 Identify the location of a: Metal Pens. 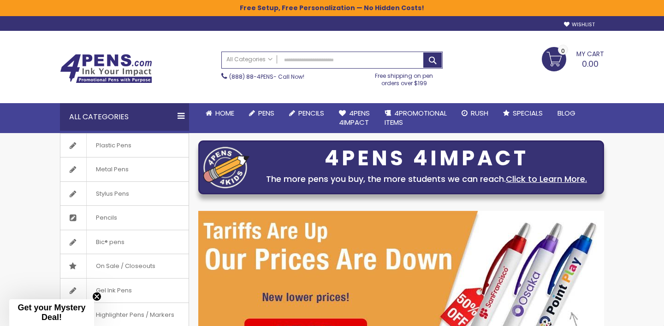
(124, 170).